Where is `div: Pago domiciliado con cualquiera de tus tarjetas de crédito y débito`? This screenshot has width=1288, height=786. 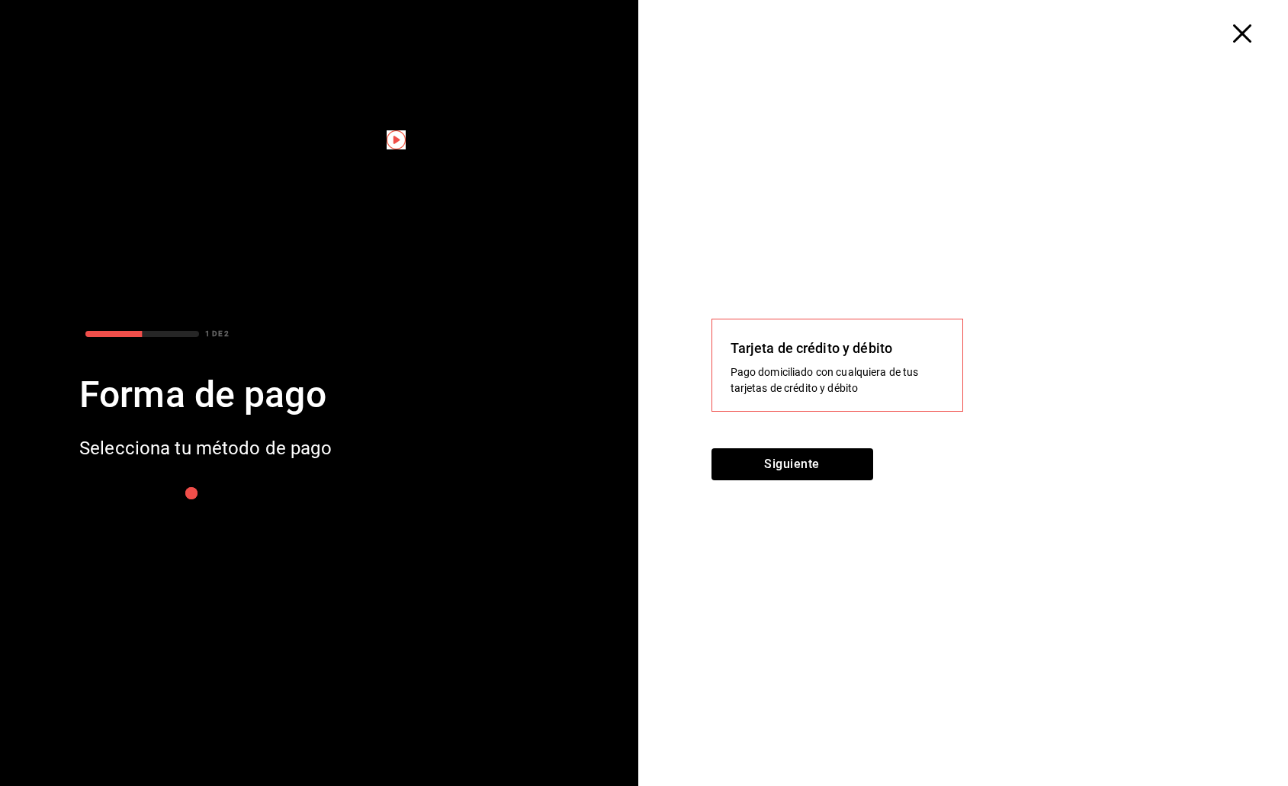 div: Pago domiciliado con cualquiera de tus tarjetas de crédito y débito is located at coordinates (837, 381).